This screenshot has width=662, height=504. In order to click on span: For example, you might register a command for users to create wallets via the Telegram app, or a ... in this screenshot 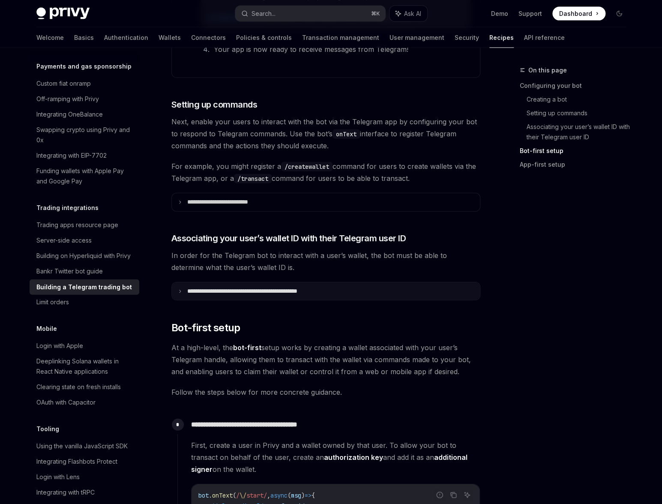, I will do `click(326, 172)`.